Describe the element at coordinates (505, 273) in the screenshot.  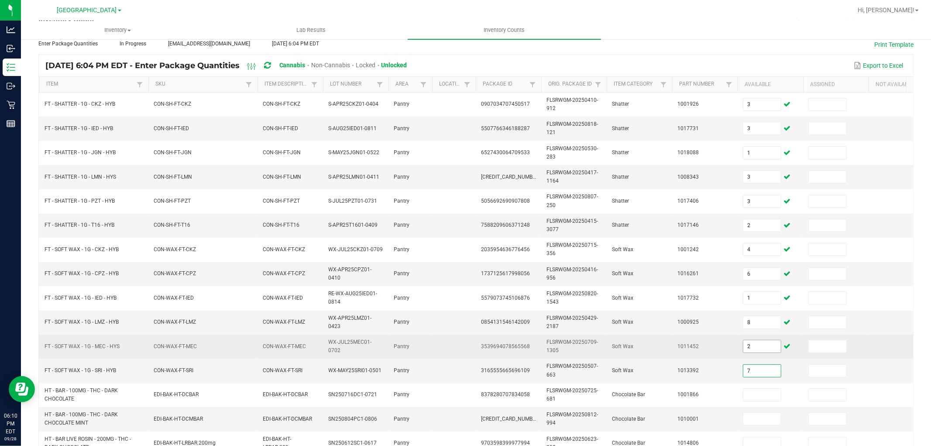
I see `span: 1737125617998056` at that location.